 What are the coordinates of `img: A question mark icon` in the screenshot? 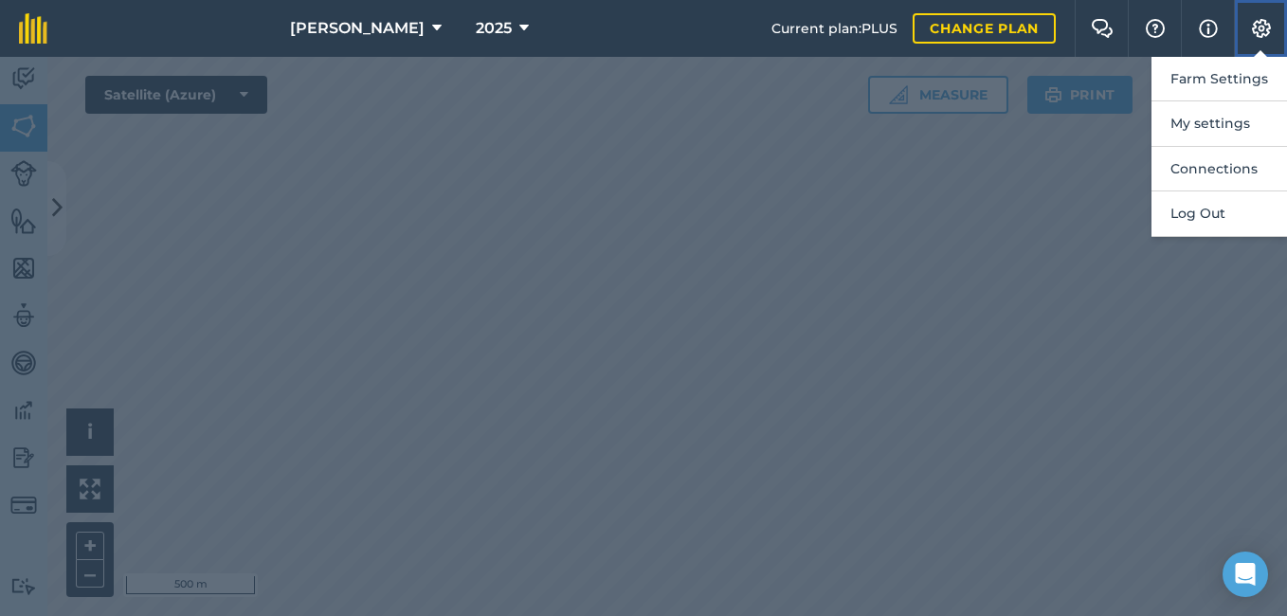 It's located at (1155, 28).